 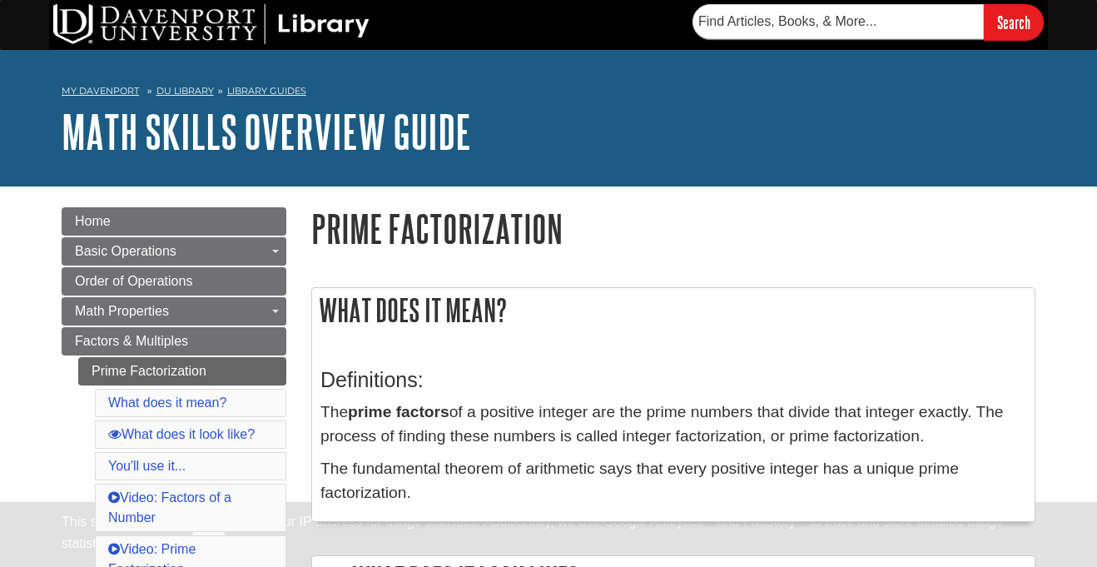 What do you see at coordinates (211, 24) in the screenshot?
I see `img: DU Library` at bounding box center [211, 24].